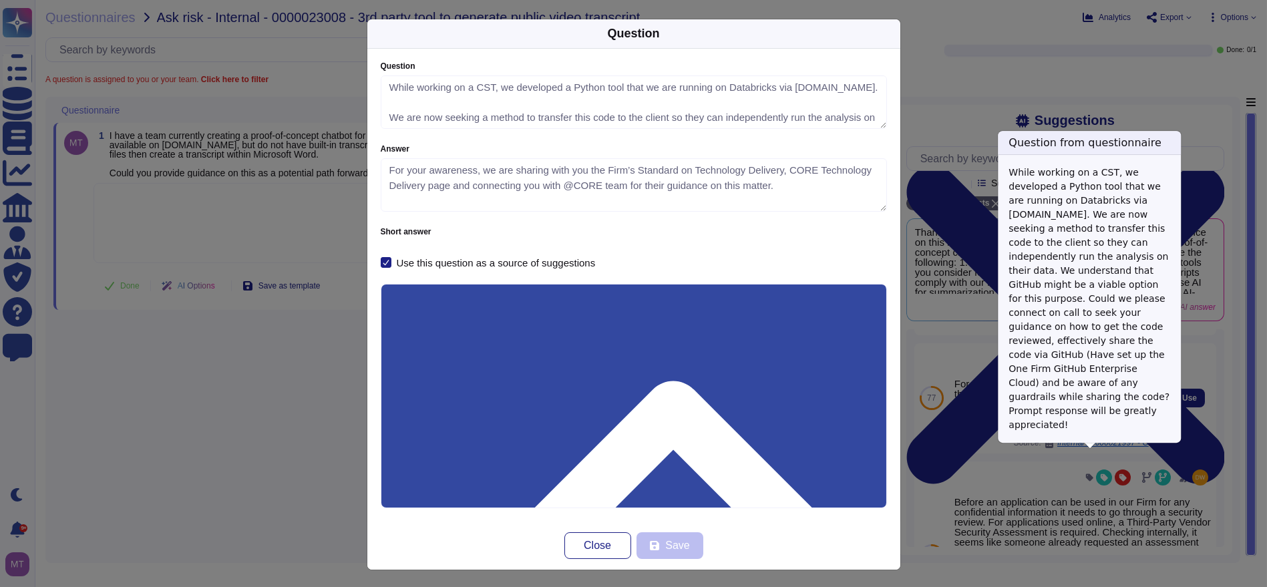  I want to click on textarea: For your awareness, we are sharing with you the Firm’s Standard on Technology Delivery, CORE Tech..., so click(634, 185).